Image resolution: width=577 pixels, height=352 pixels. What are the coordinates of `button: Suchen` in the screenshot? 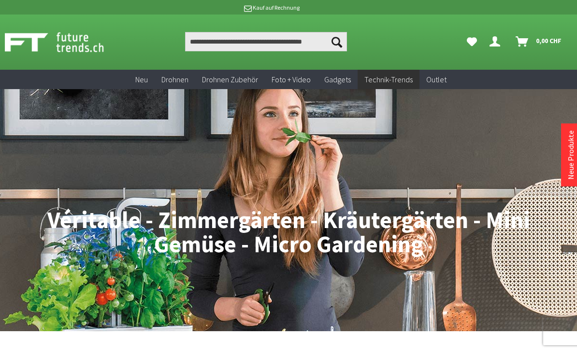 It's located at (337, 42).